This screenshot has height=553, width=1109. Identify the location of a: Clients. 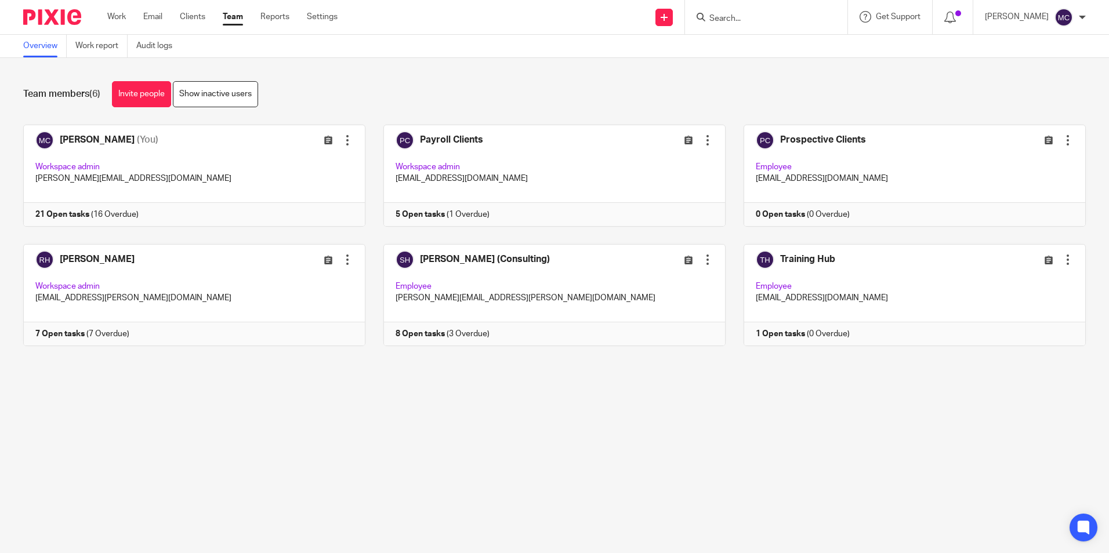
(193, 17).